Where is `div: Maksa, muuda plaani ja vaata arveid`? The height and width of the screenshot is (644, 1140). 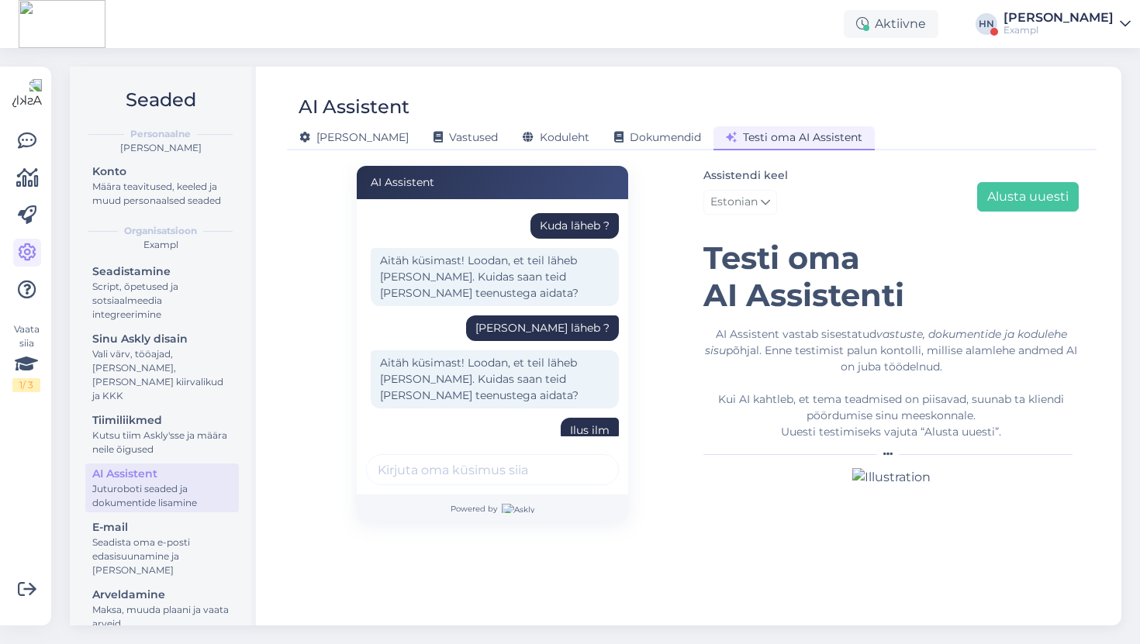 div: Maksa, muuda plaani ja vaata arveid is located at coordinates (162, 617).